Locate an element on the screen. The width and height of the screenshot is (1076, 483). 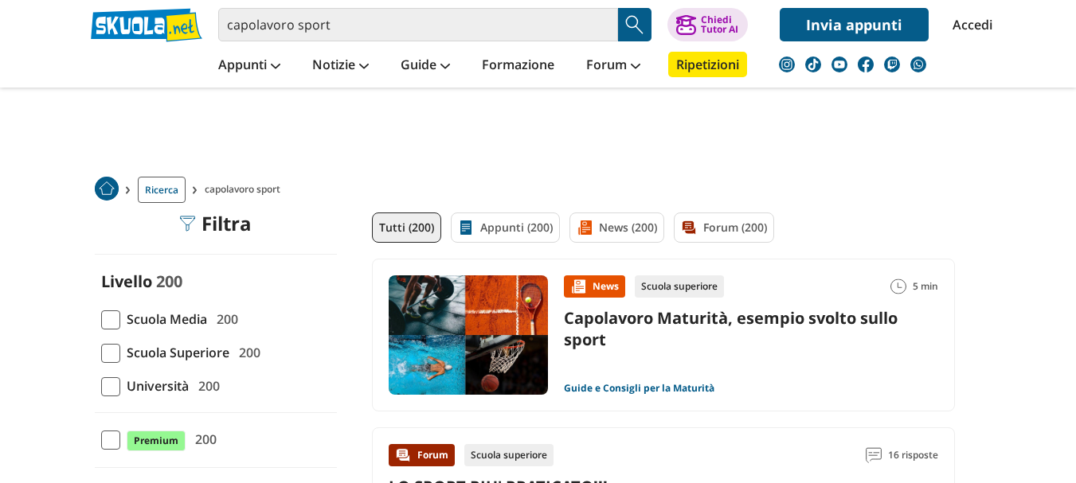
img: Forum filtro contenuto is located at coordinates (689, 228).